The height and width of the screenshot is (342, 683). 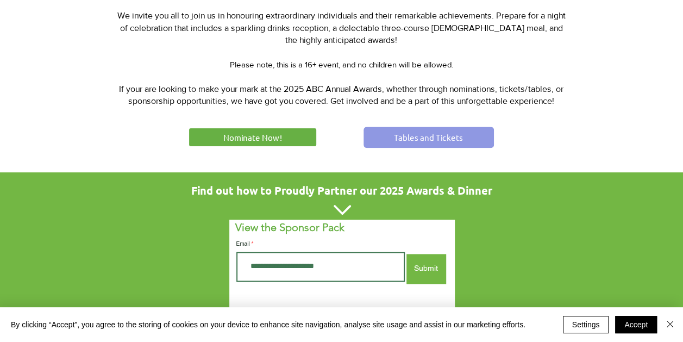 I want to click on button: Accept, so click(x=636, y=325).